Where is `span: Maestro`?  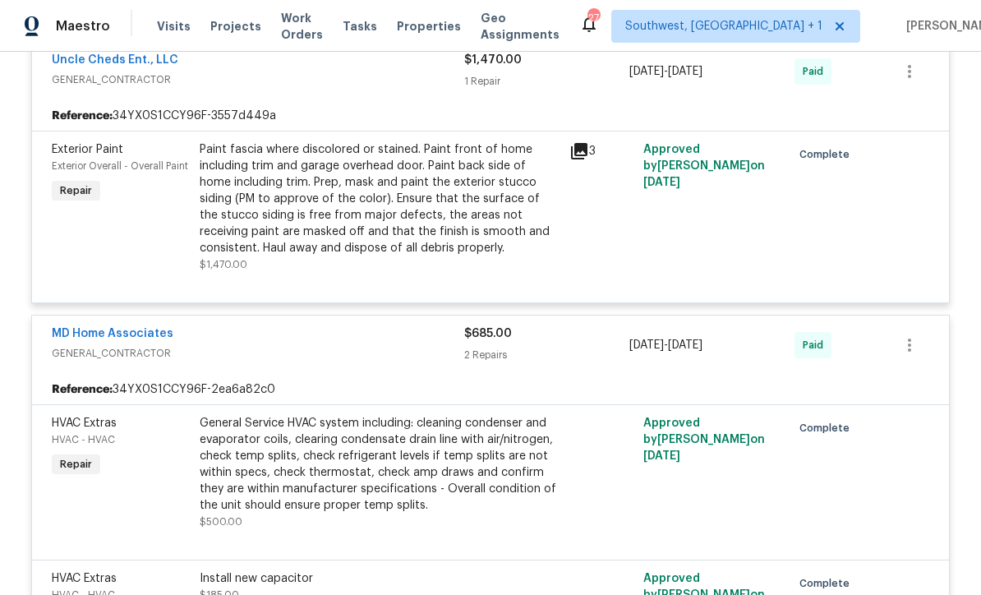
span: Maestro is located at coordinates (83, 26).